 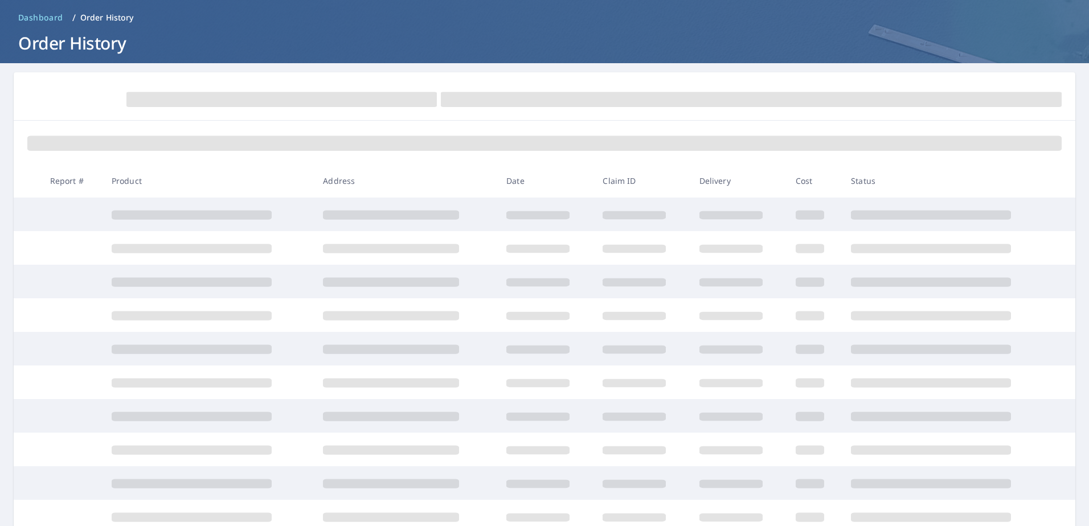 I want to click on th: Status, so click(x=948, y=181).